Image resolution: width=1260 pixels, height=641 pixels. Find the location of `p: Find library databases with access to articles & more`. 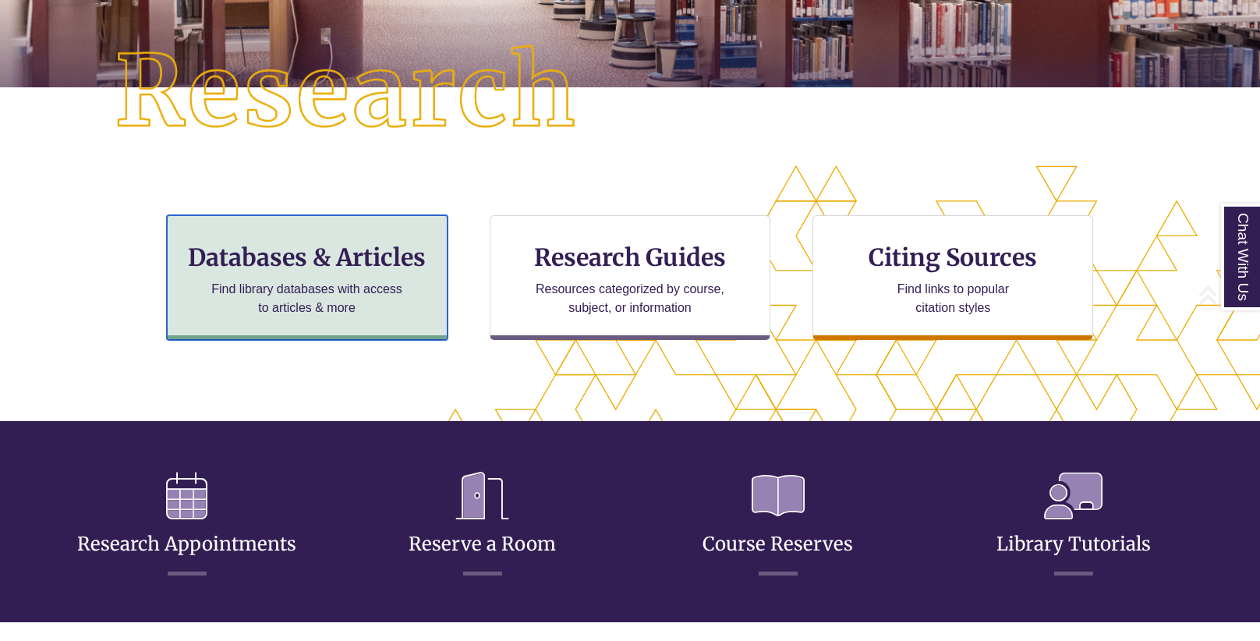

p: Find library databases with access to articles & more is located at coordinates (306, 299).